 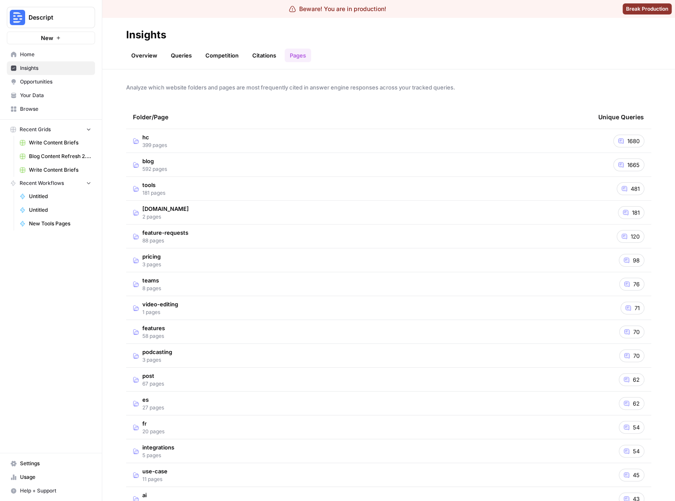 I want to click on button: Recent Grids, so click(x=51, y=130).